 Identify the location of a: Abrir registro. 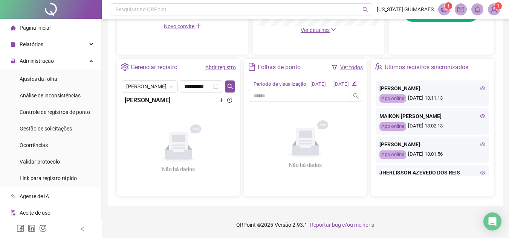
(220, 67).